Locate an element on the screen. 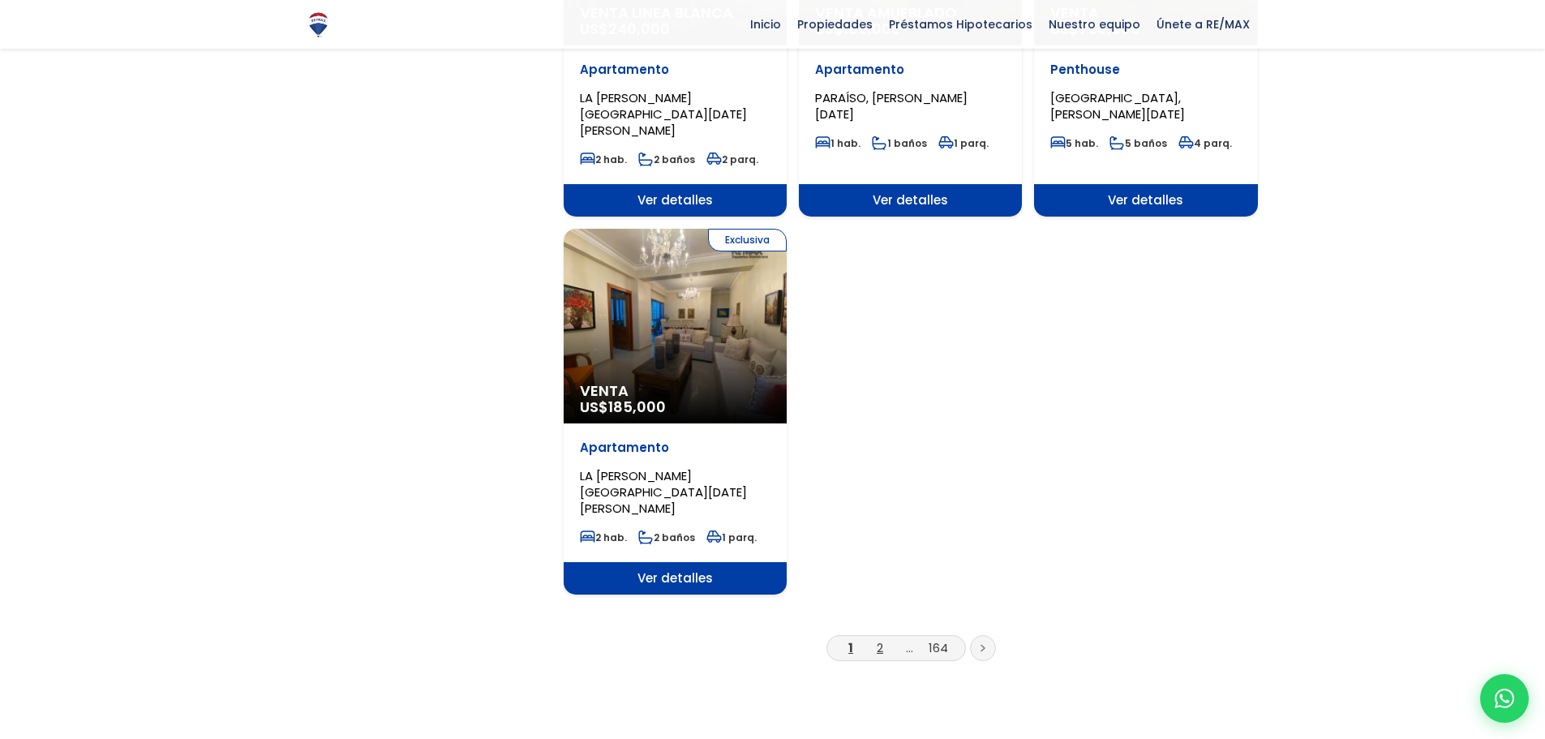 Image resolution: width=1545 pixels, height=739 pixels. span: Préstamos Hipotecarios is located at coordinates (961, 24).